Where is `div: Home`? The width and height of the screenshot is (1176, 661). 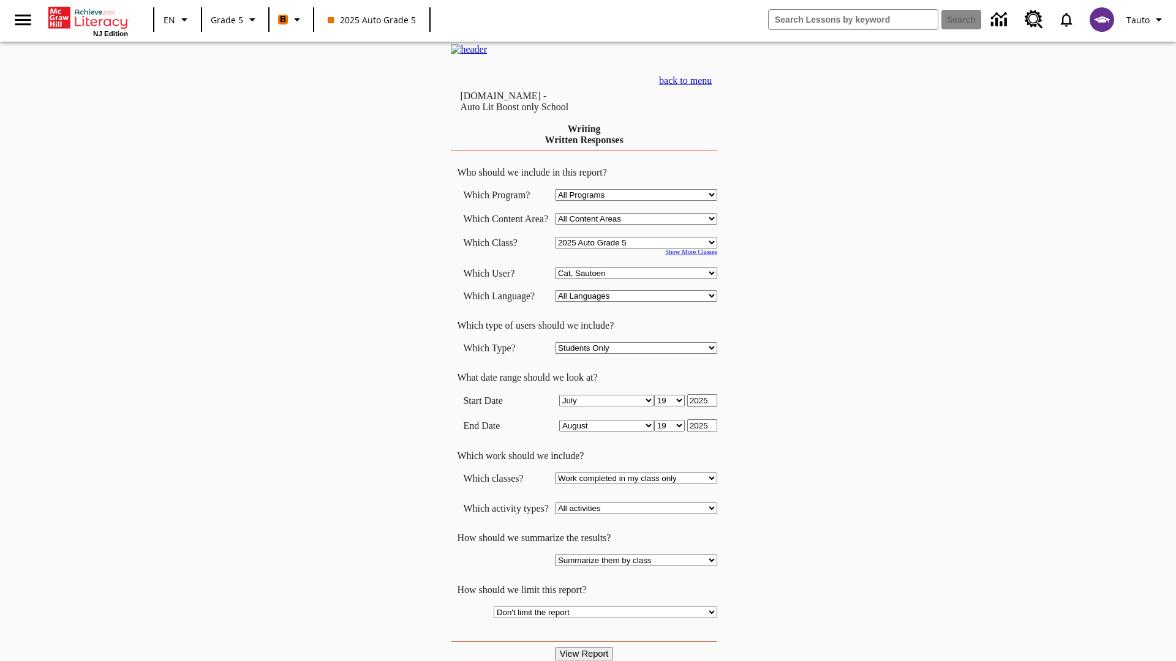
div: Home is located at coordinates (88, 21).